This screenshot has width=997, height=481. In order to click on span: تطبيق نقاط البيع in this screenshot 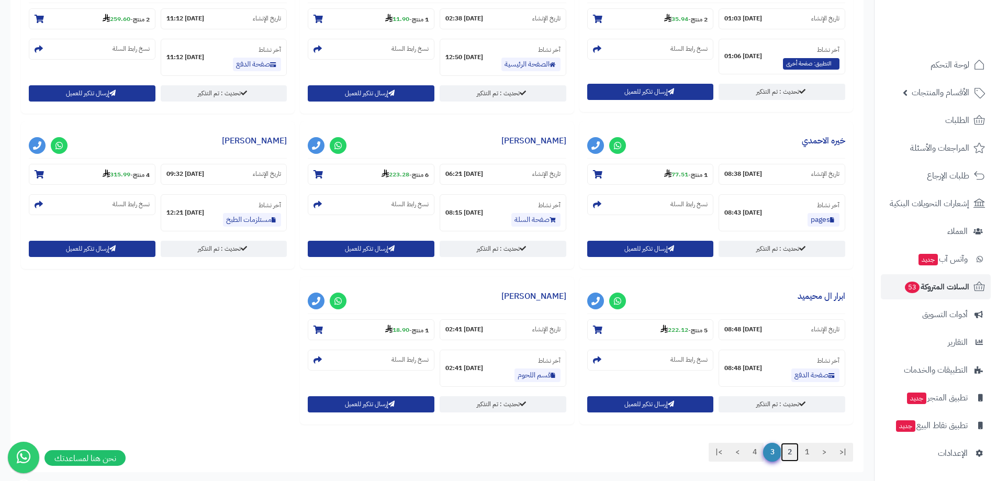, I will do `click(931, 426)`.